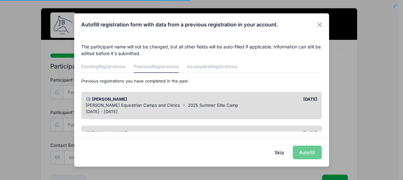  I want to click on a: Incomplete, so click(212, 67).